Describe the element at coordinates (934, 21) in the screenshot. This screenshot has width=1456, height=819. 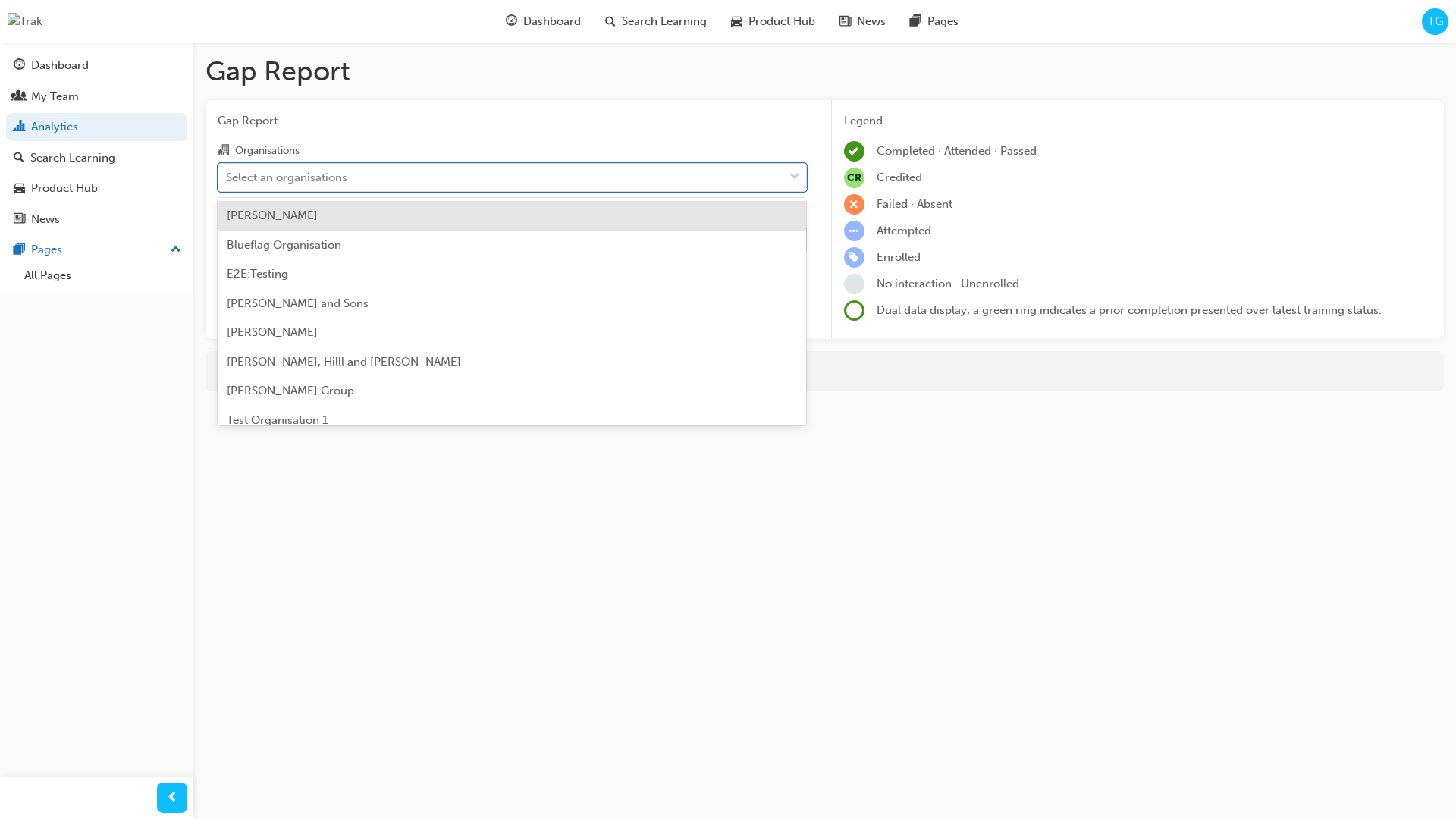
I see `a: pages-iconPages` at that location.